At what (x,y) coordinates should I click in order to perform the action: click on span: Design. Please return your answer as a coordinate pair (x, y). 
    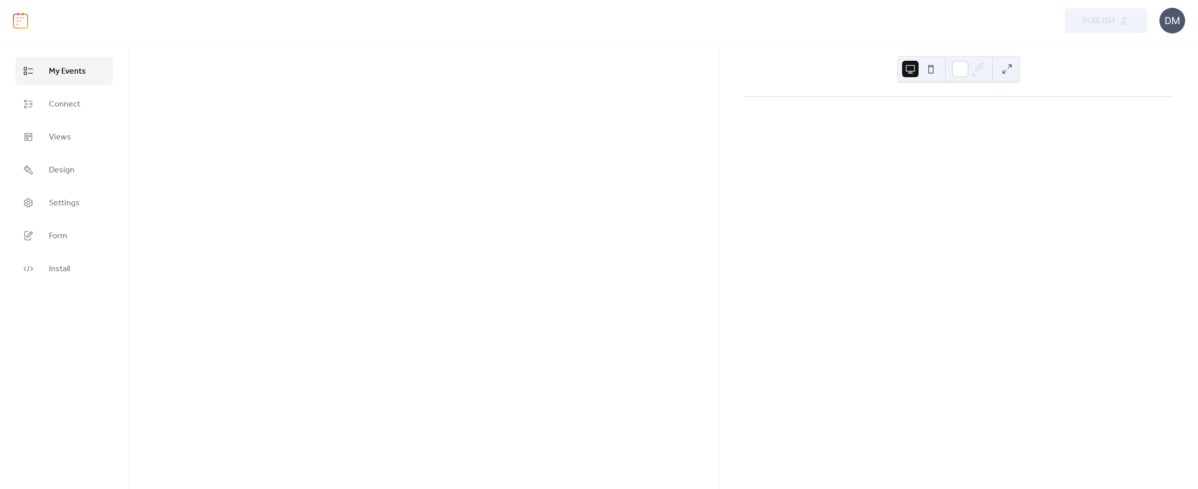
    Looking at the image, I should click on (62, 170).